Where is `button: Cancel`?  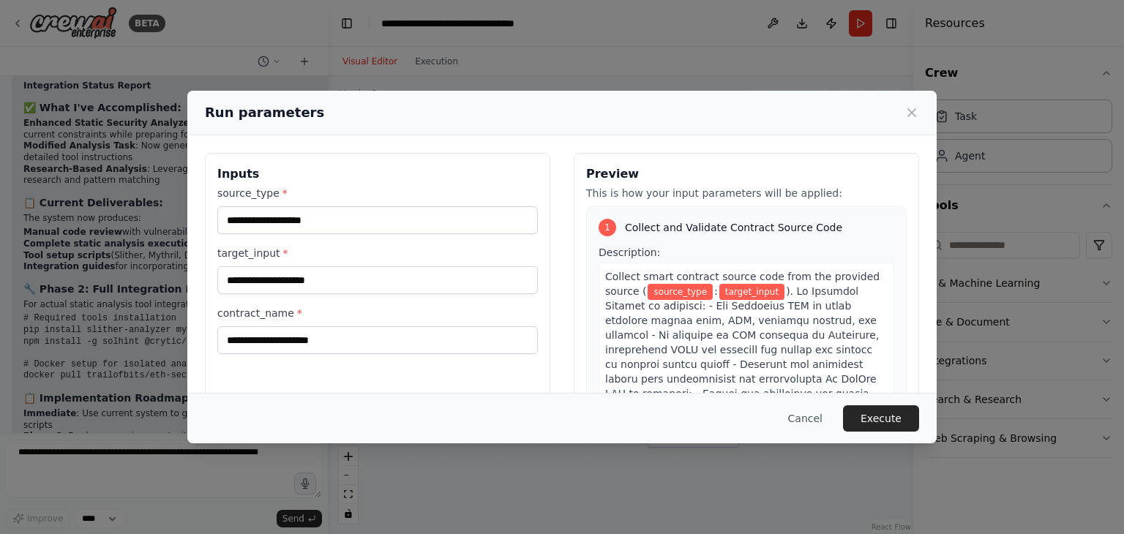
button: Cancel is located at coordinates (805, 419).